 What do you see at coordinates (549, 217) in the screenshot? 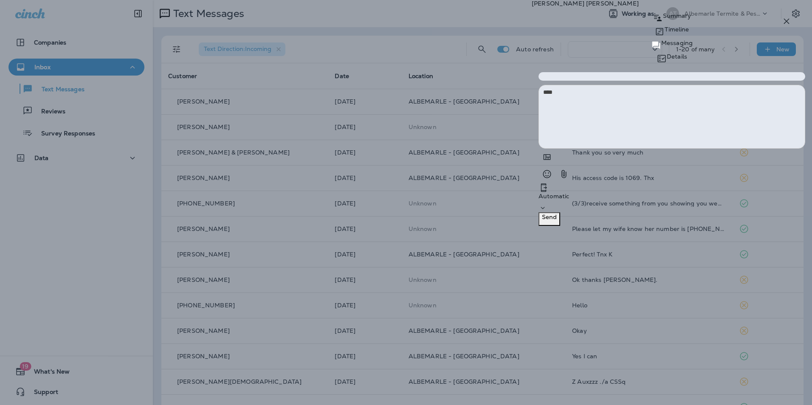
I see `p: Send` at bounding box center [549, 217].